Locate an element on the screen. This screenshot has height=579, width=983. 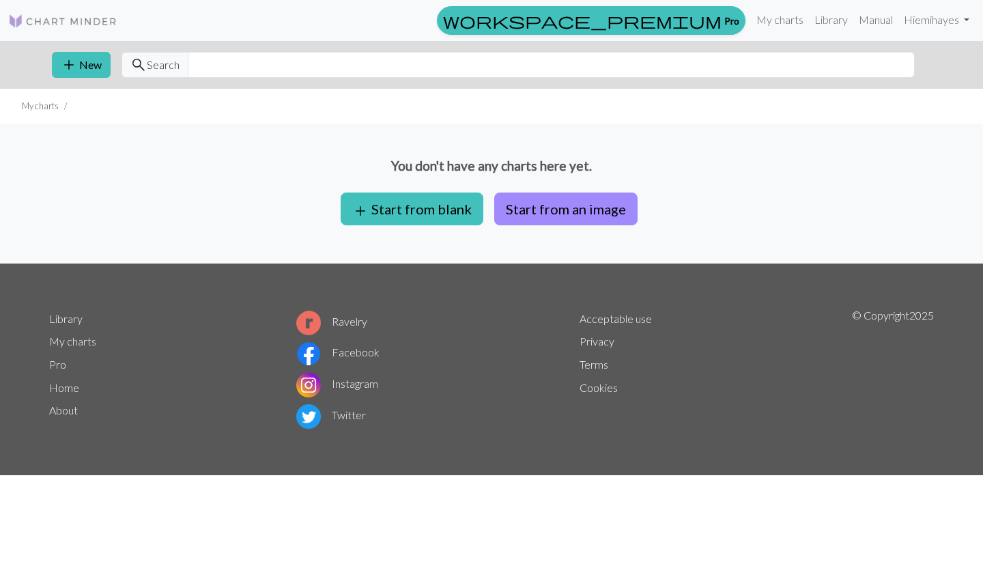
button: Start from blank is located at coordinates (412, 209).